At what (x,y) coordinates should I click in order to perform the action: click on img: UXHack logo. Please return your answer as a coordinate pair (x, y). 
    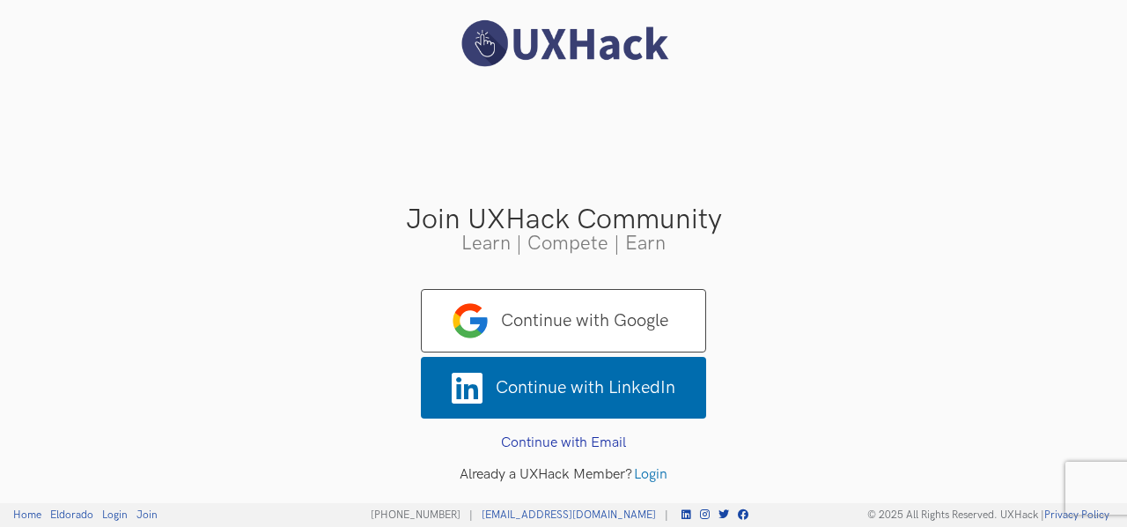
    Looking at the image, I should click on (564, 43).